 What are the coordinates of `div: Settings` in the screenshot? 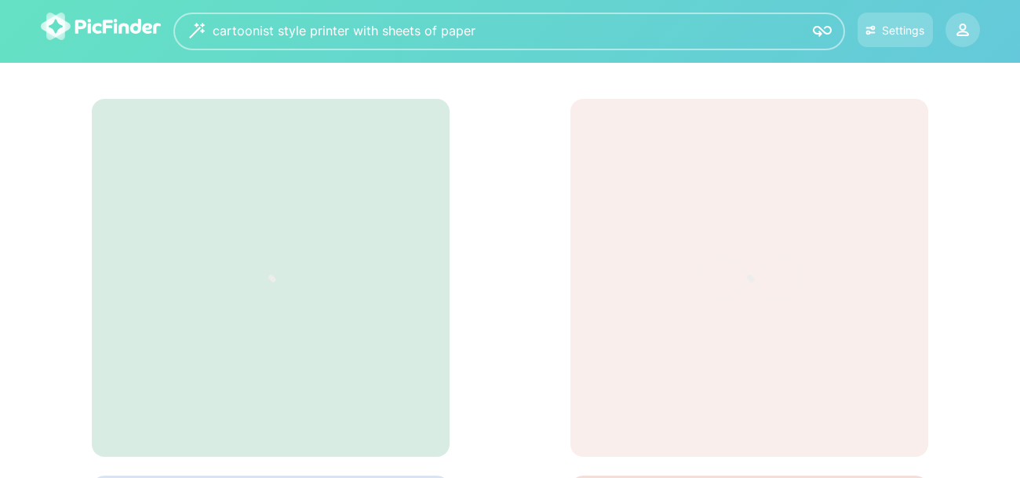 It's located at (903, 30).